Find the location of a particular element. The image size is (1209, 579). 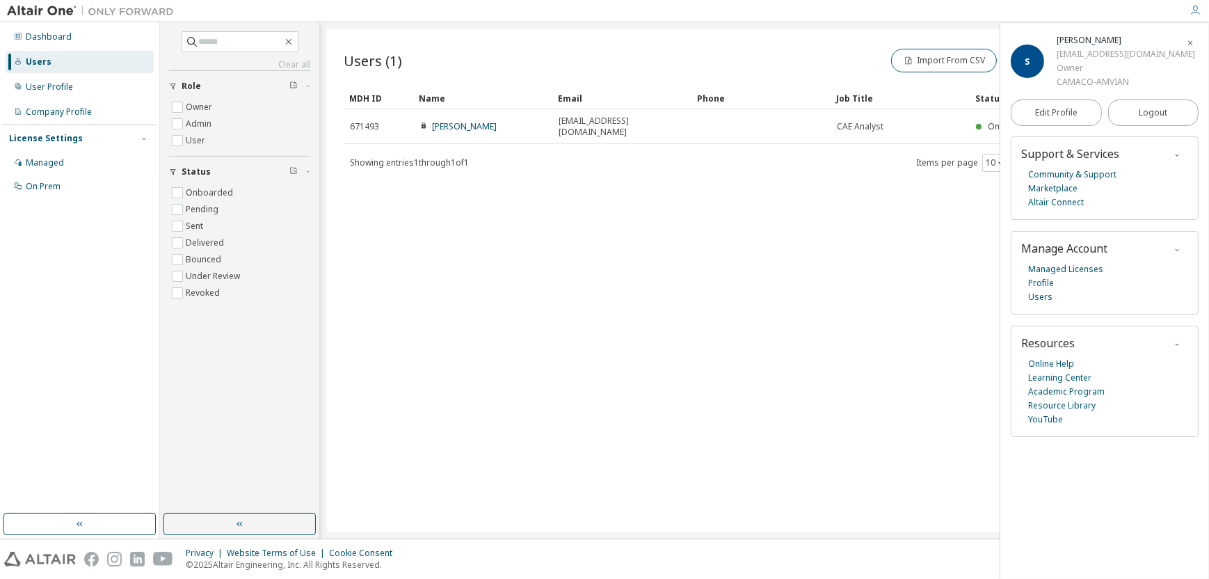

div: Sohail Peerzade is located at coordinates (1125, 40).